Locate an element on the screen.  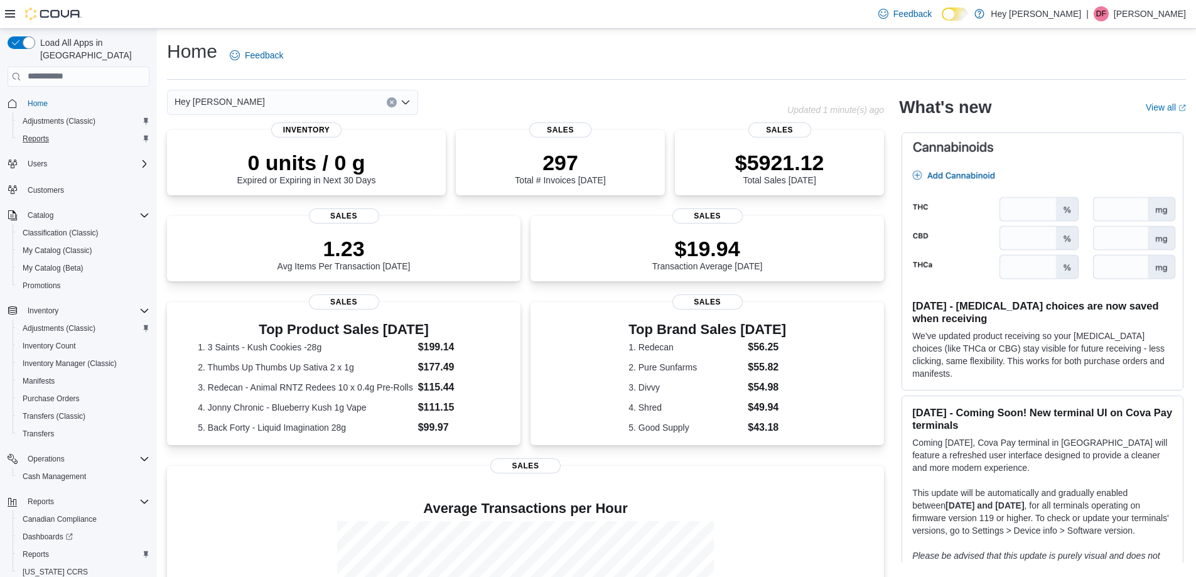
span: Dashboards is located at coordinates (84, 537).